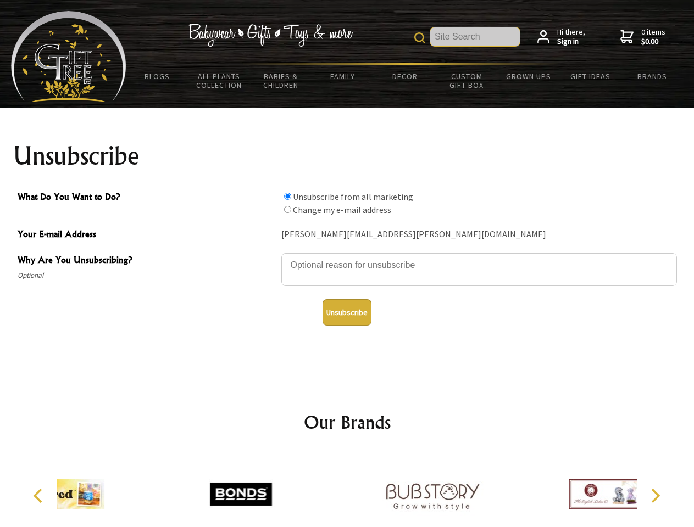  I want to click on label: Unsubscribe from all marketing, so click(353, 197).